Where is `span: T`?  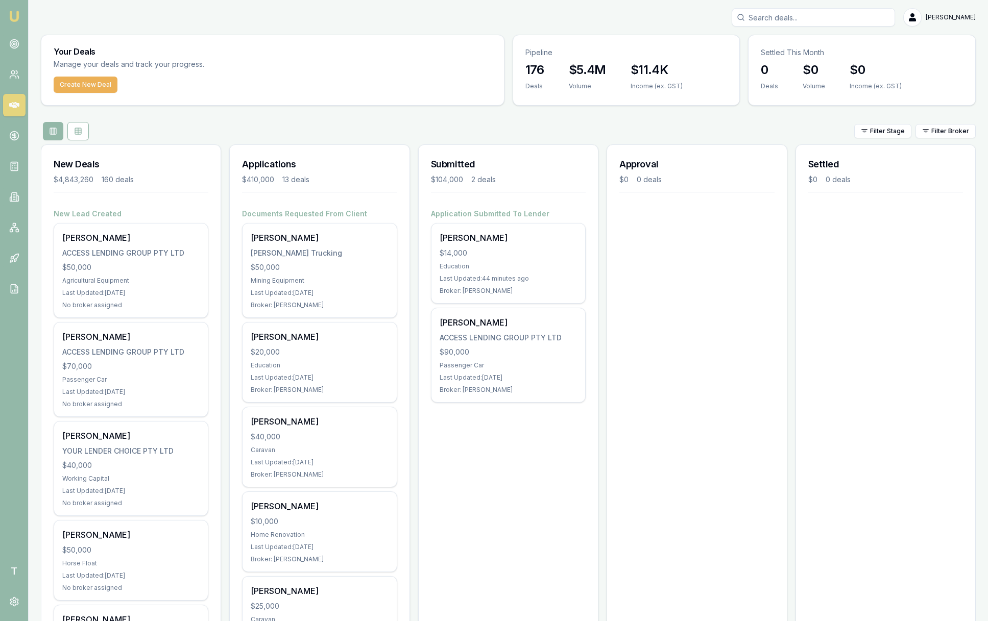 span: T is located at coordinates (14, 571).